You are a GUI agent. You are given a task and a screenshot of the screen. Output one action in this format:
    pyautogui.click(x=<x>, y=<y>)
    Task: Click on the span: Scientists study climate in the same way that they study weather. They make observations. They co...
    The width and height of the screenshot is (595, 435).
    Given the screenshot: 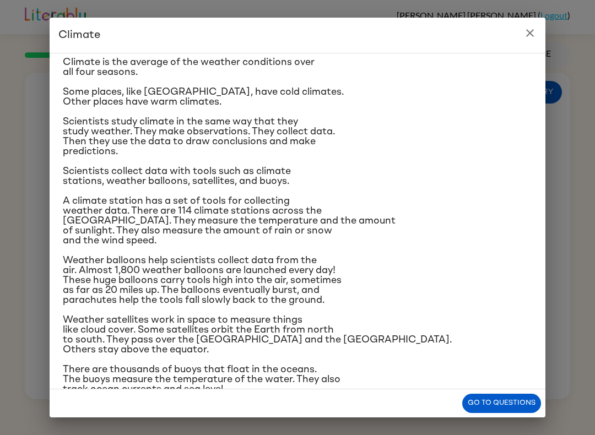 What is the action you would take?
    pyautogui.click(x=199, y=137)
    